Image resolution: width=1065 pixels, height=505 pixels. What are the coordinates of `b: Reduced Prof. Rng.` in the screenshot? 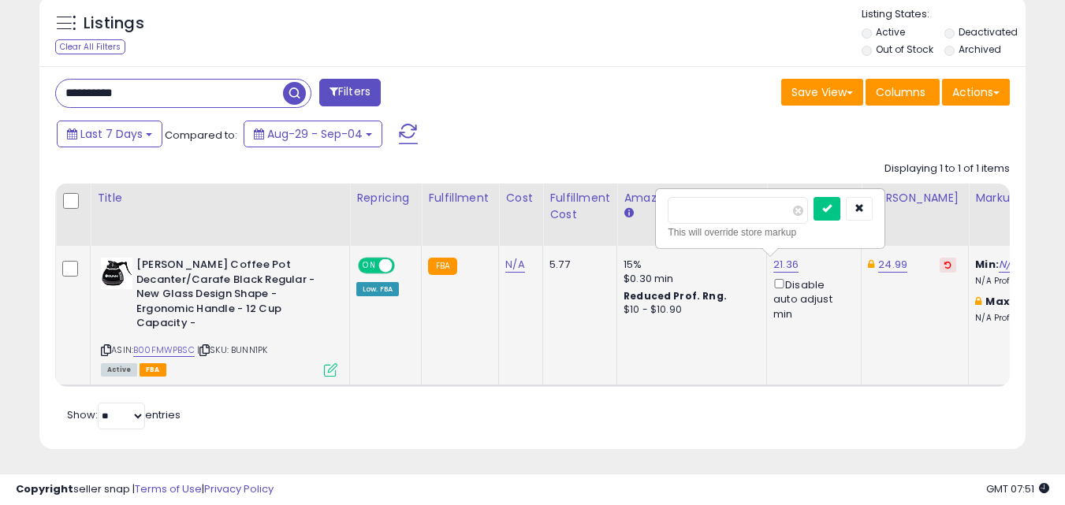 It's located at (675, 296).